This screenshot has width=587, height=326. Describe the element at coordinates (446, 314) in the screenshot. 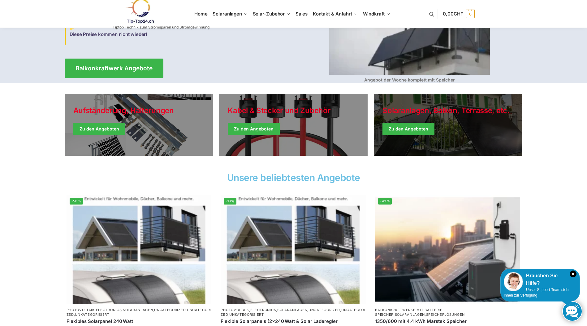

I see `a: Speicherlösungen` at that location.